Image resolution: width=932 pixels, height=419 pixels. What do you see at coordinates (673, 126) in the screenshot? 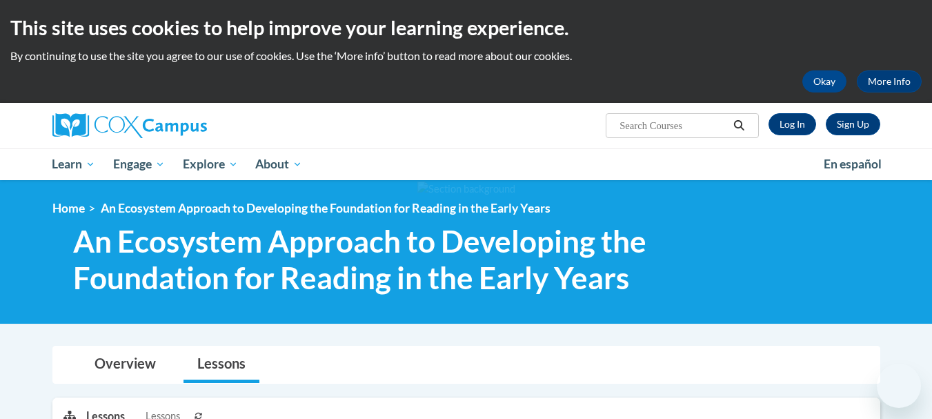
I see `input: Search Courses` at bounding box center [673, 126].